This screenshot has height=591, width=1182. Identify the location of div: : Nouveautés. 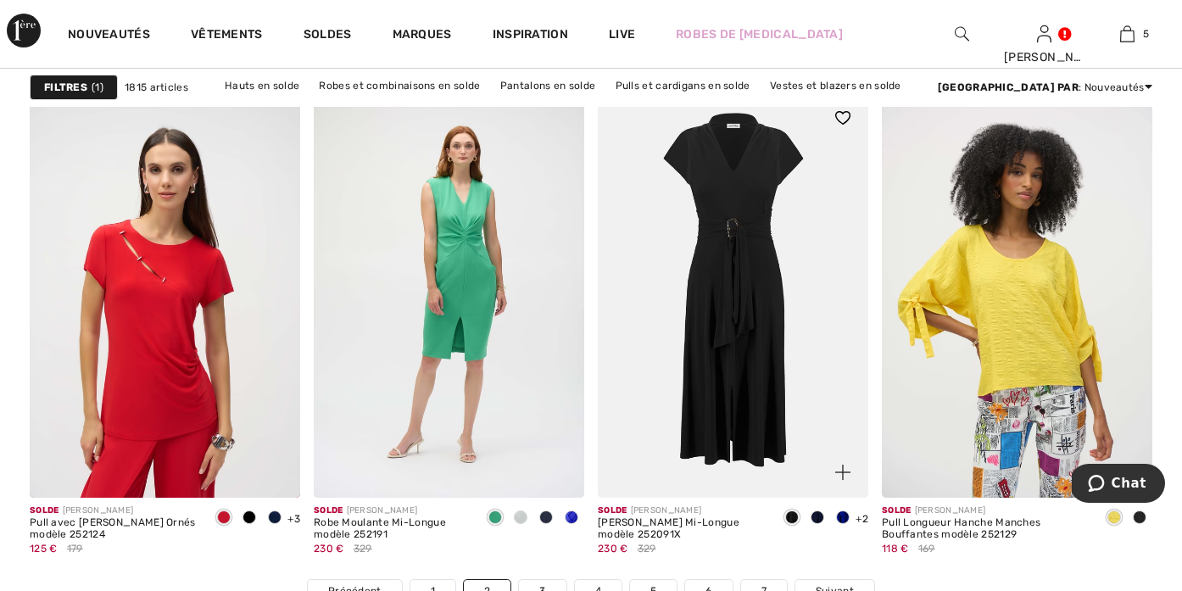
(1044, 87).